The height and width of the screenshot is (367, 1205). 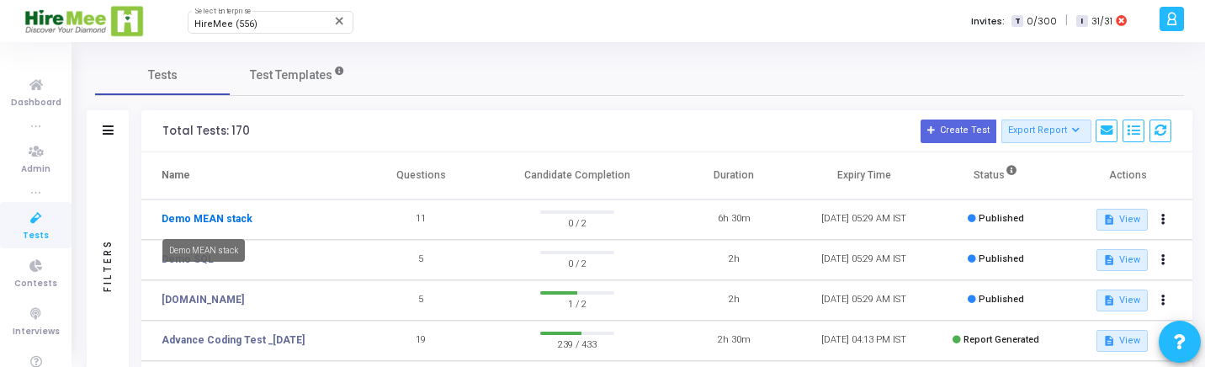 I want to click on span: 239 / 433, so click(x=577, y=343).